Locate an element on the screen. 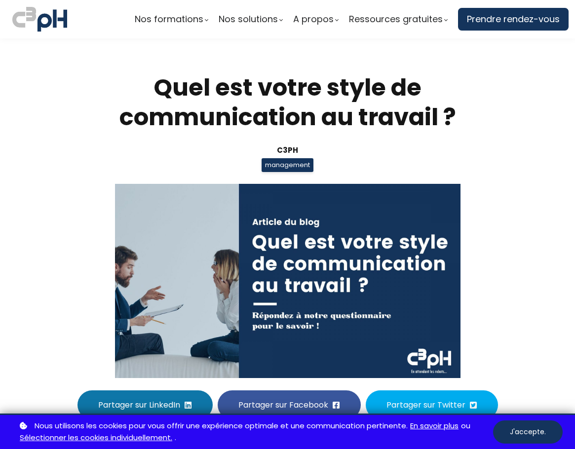 The width and height of the screenshot is (575, 449). a: En savoir plus is located at coordinates (434, 426).